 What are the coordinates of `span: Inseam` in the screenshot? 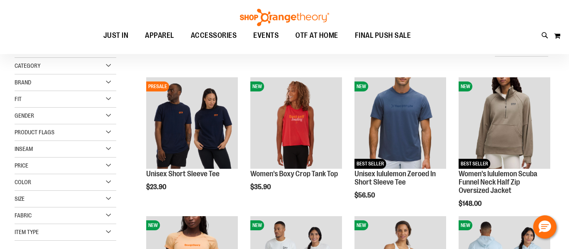 It's located at (24, 149).